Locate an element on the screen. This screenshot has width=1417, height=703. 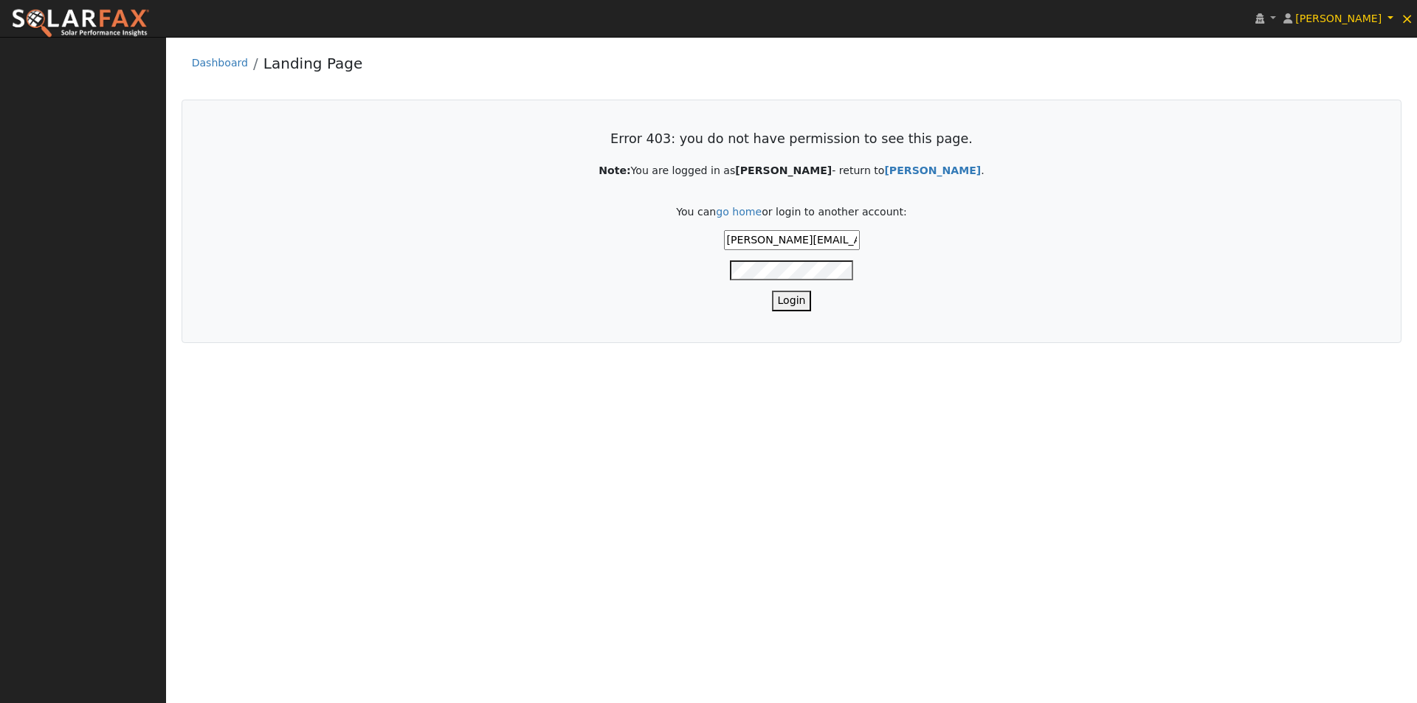
a: Back to User is located at coordinates (932, 170).